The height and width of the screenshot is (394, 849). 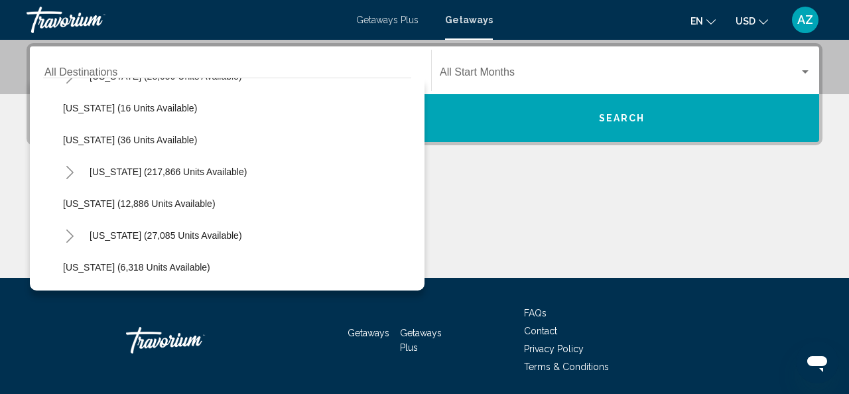 I want to click on a: Terms & Conditions, so click(x=566, y=367).